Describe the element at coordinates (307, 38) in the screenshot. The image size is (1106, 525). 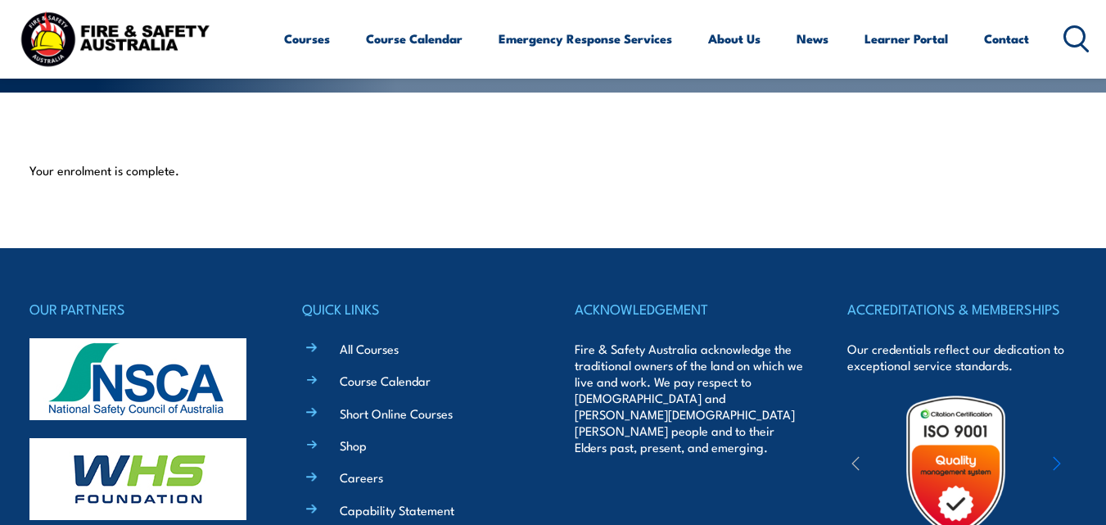
I see `a: Courses` at that location.